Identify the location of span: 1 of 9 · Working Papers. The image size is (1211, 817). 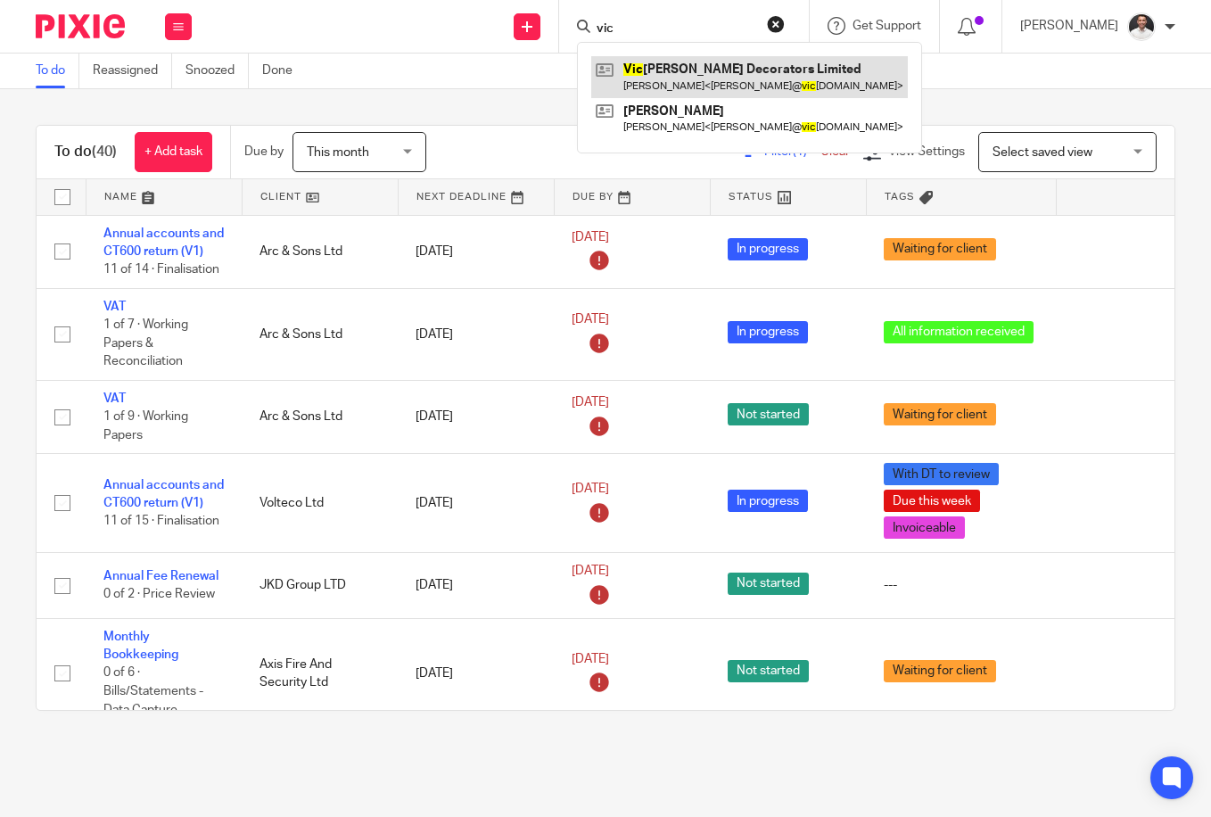
(145, 425).